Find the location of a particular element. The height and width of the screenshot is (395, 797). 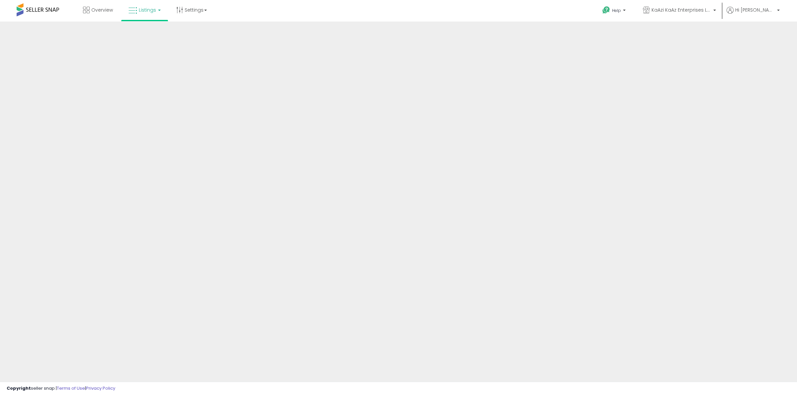

span: Help is located at coordinates (616, 10).